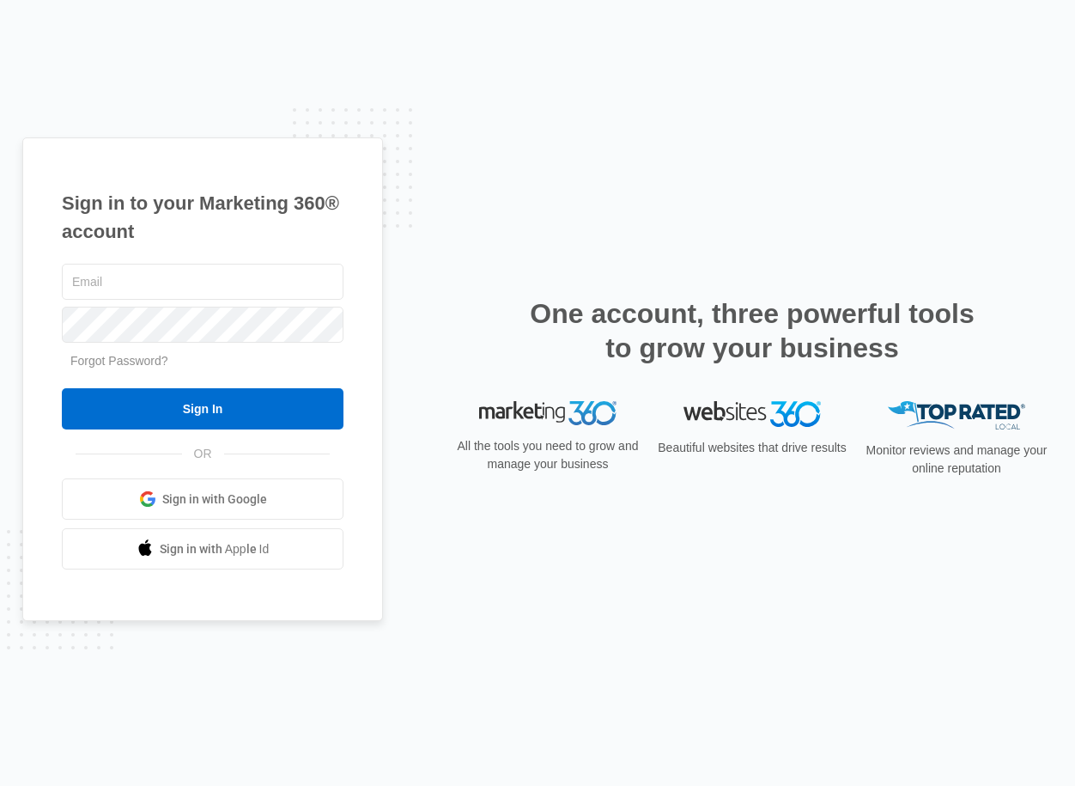 Image resolution: width=1075 pixels, height=786 pixels. I want to click on span: Sign in with Apple Id, so click(215, 549).